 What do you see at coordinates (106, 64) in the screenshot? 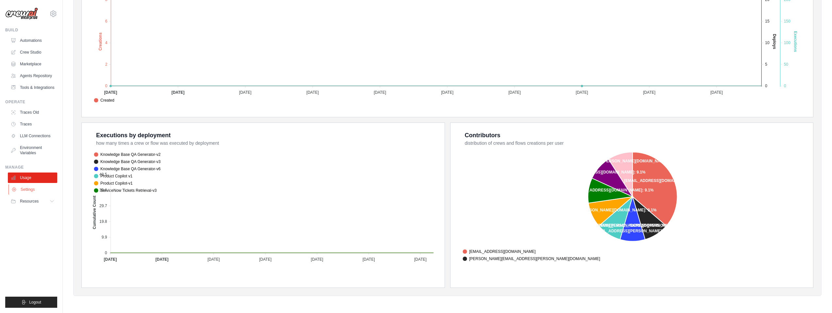
I see `tspan: 2` at bounding box center [106, 64].